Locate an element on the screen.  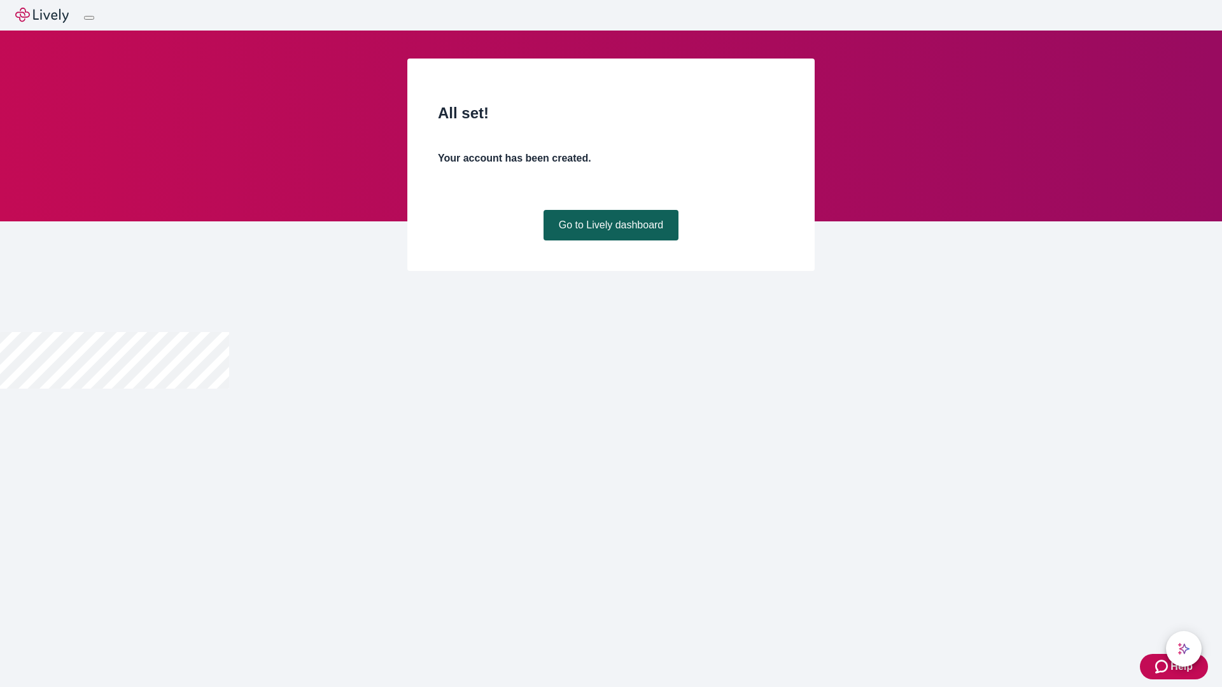
button: Log out is located at coordinates (89, 18).